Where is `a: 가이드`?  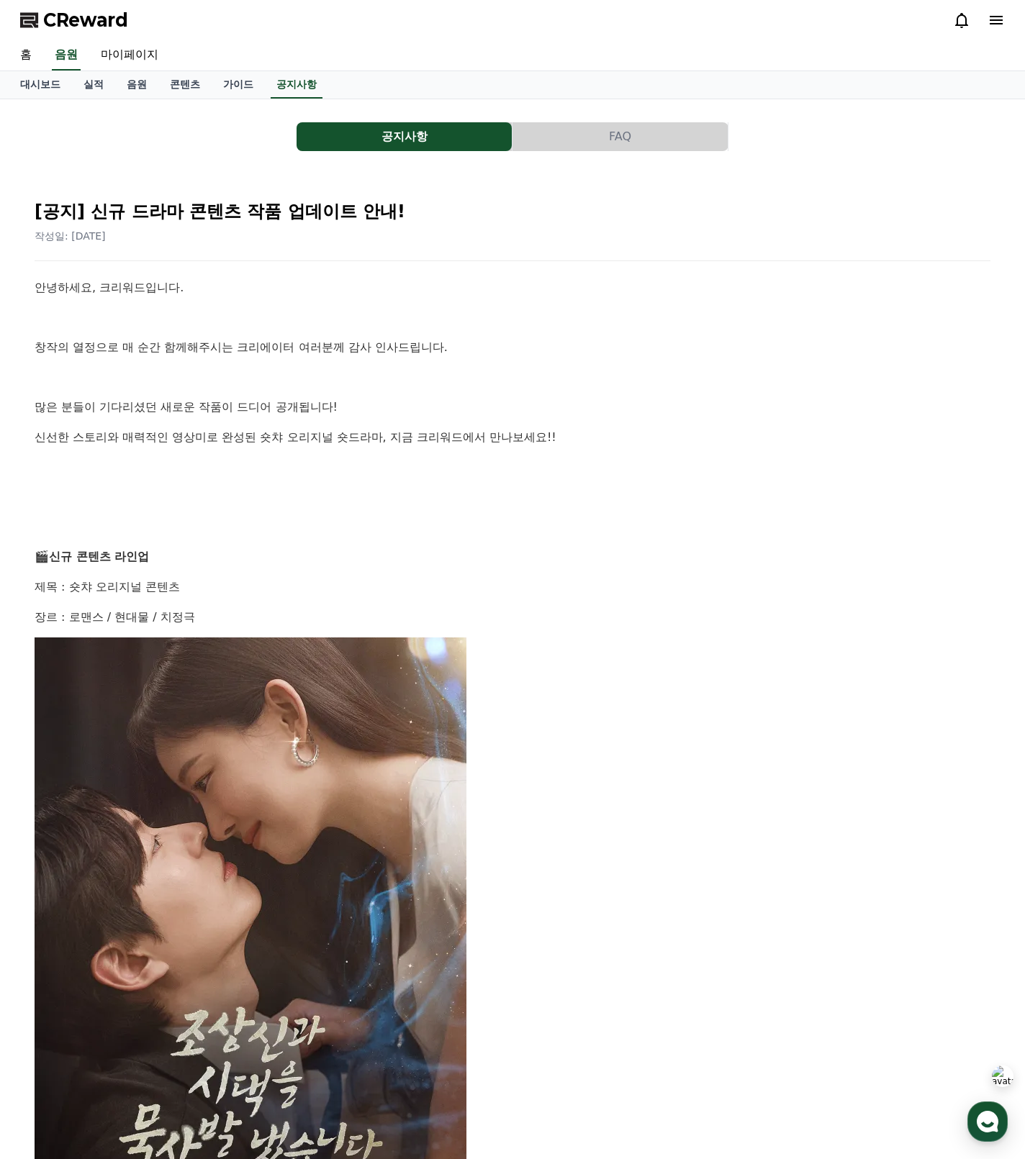
a: 가이드 is located at coordinates (238, 85).